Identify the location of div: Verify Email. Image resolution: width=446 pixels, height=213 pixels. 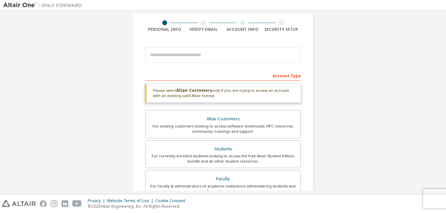
(203, 30).